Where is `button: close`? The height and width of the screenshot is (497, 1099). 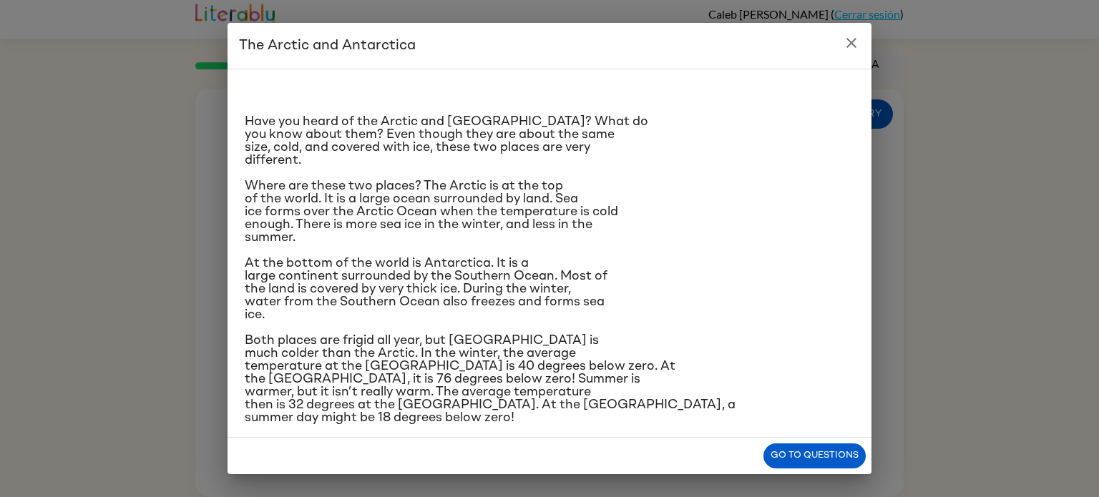 button: close is located at coordinates (852, 43).